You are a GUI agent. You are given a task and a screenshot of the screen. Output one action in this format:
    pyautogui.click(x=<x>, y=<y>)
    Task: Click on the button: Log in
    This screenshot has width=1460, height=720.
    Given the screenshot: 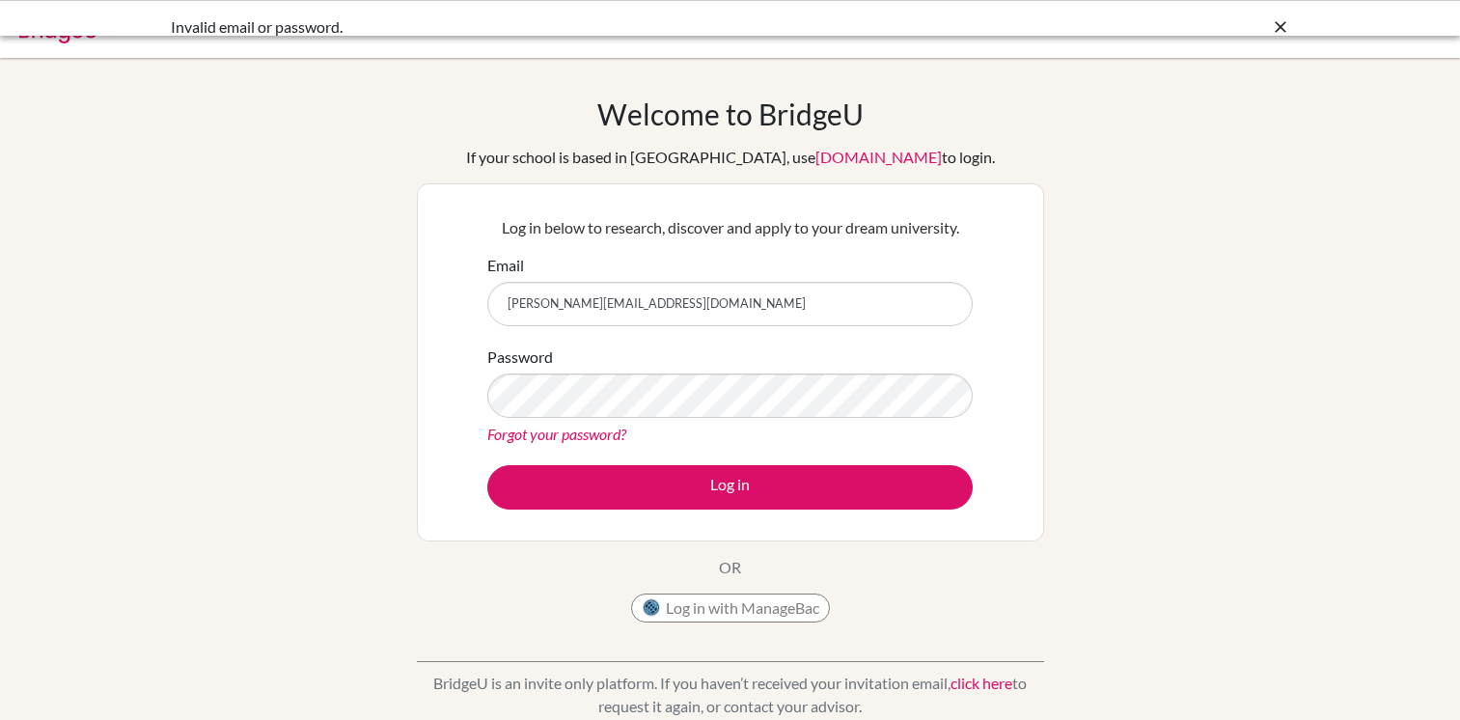 What is the action you would take?
    pyautogui.click(x=729, y=487)
    